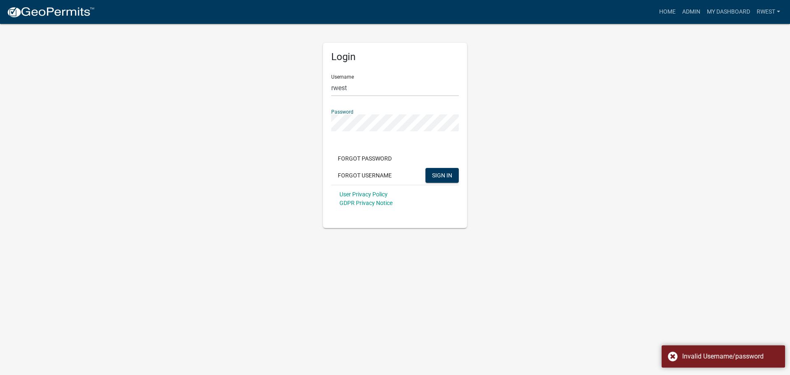  Describe the element at coordinates (442, 175) in the screenshot. I see `button: SIGN IN` at that location.